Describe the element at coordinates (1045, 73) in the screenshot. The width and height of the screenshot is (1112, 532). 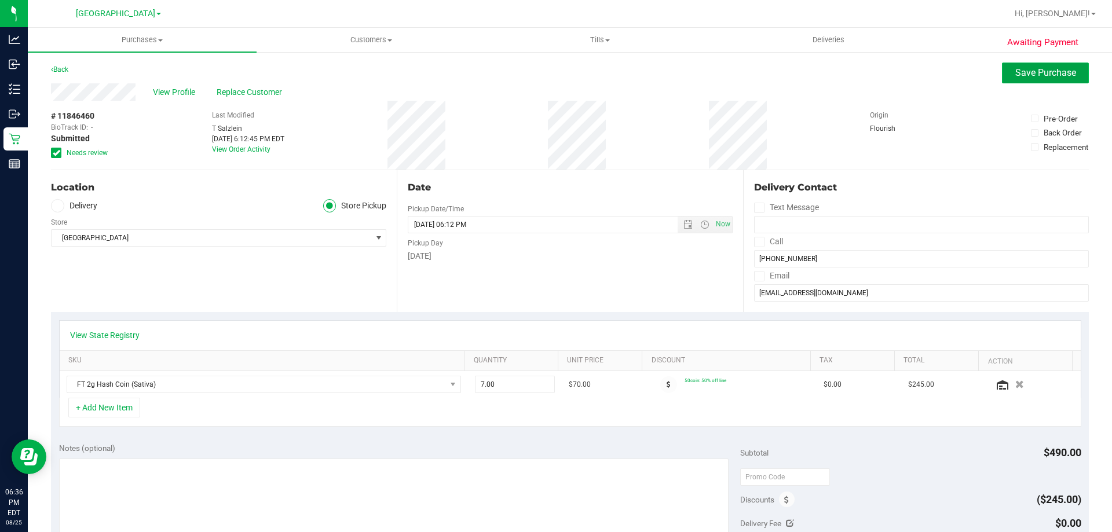
I see `button: Save Purchase` at that location.